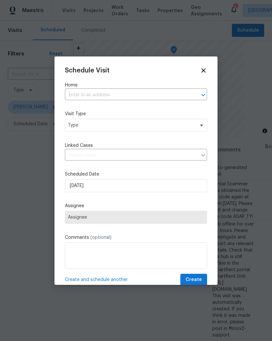 The height and width of the screenshot is (341, 272). Describe the element at coordinates (203, 95) in the screenshot. I see `button: Open` at that location.